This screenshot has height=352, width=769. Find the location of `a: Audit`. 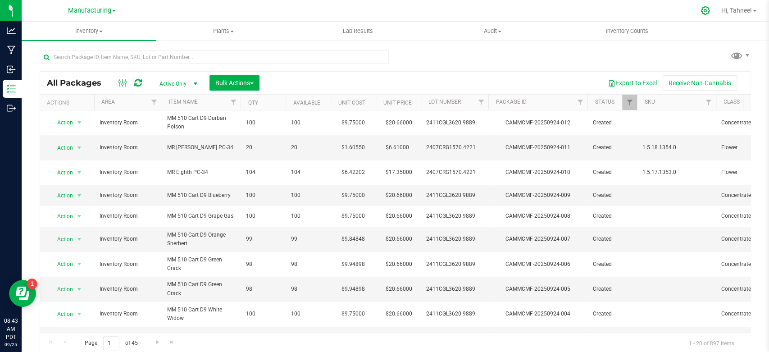

a: Audit is located at coordinates (493, 31).